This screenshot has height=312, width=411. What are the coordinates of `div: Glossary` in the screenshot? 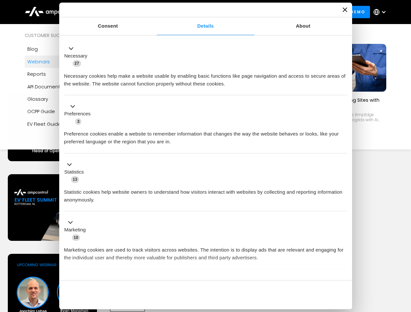 It's located at (38, 99).